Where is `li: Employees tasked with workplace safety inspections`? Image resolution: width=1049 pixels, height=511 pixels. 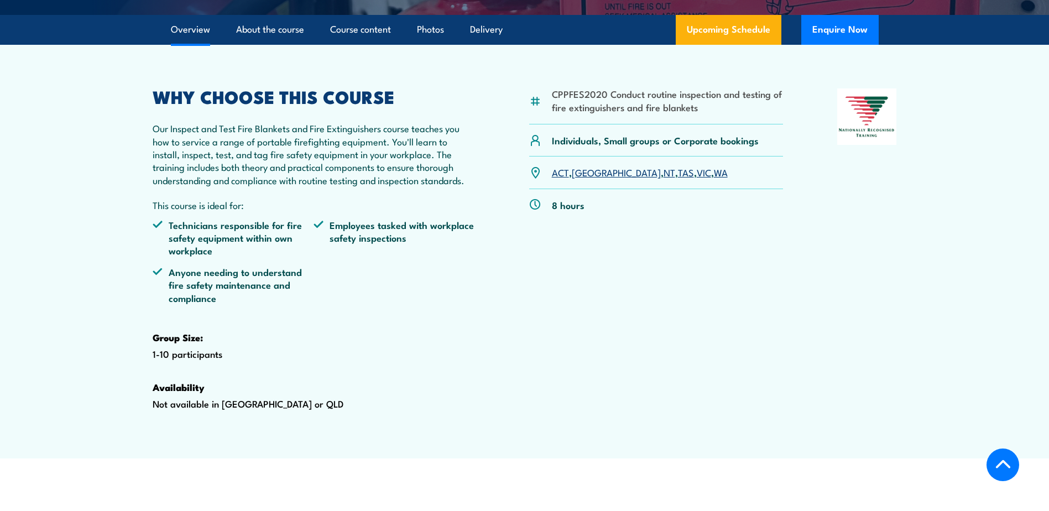
li: Employees tasked with workplace safety inspections is located at coordinates (394, 238).